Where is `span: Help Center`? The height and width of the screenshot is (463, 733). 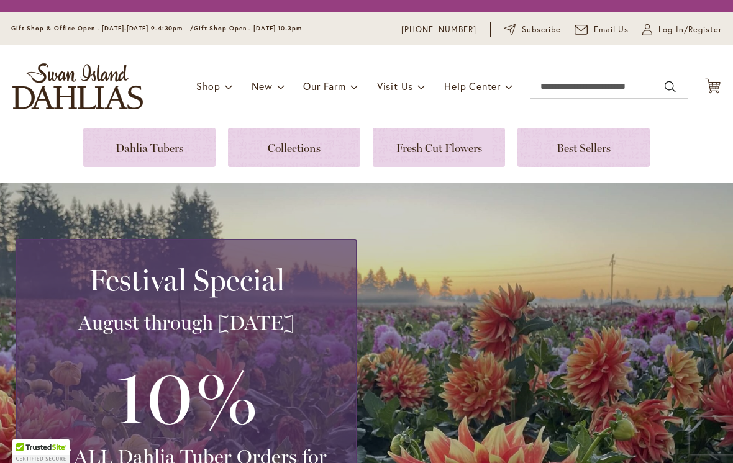 span: Help Center is located at coordinates (472, 86).